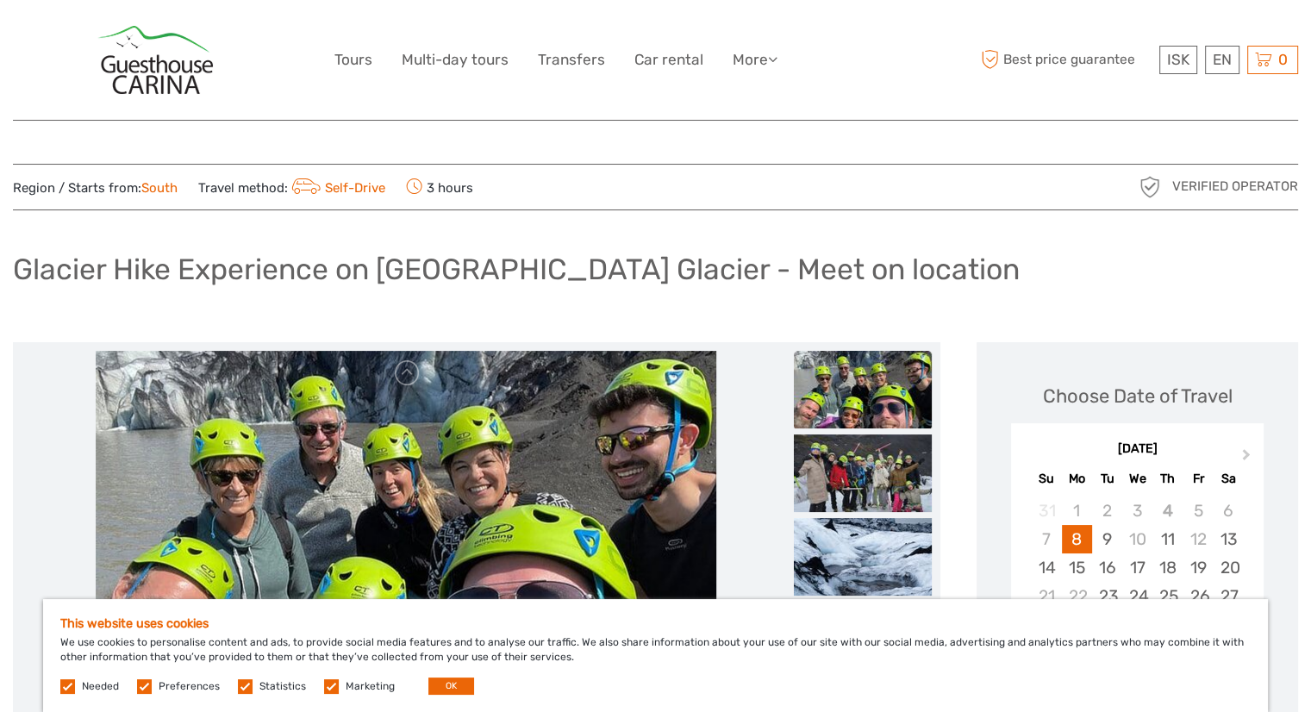 The height and width of the screenshot is (712, 1311). What do you see at coordinates (155, 59) in the screenshot?
I see `img: 893-d42c7f2b-59bd-45ae-8429-b17589f84f67_logo_big.jpg` at bounding box center [155, 59].